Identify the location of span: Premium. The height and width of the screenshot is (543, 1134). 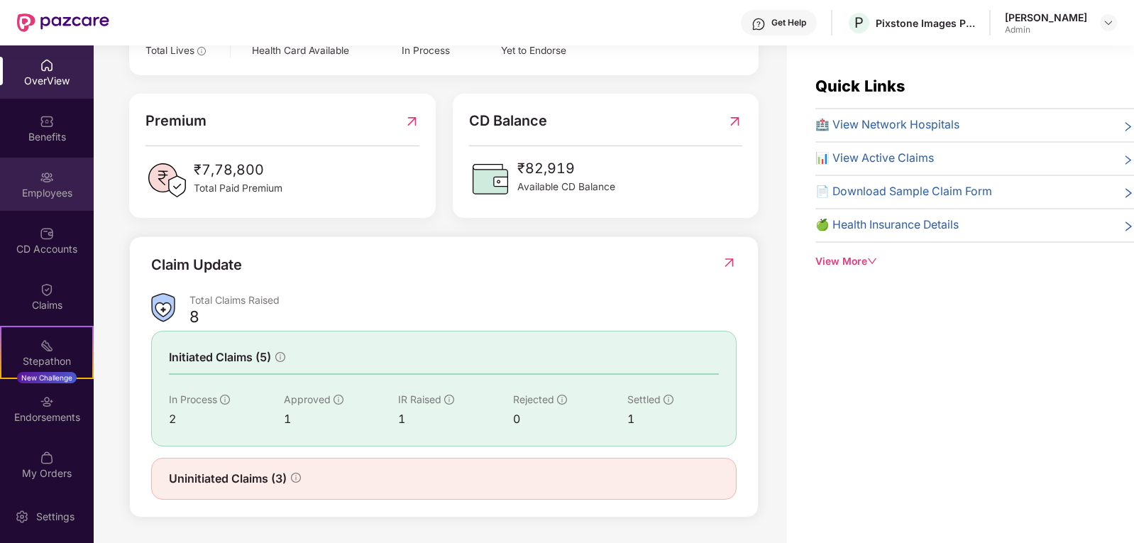
(176, 121).